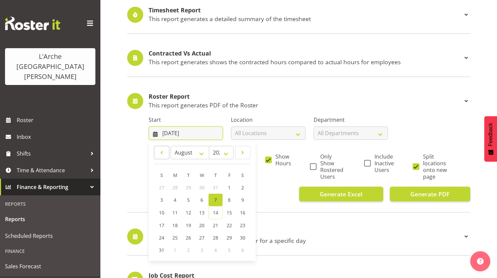 The width and height of the screenshot is (497, 278). I want to click on p: This report generates a detailed summary of the timesheet, so click(305, 19).